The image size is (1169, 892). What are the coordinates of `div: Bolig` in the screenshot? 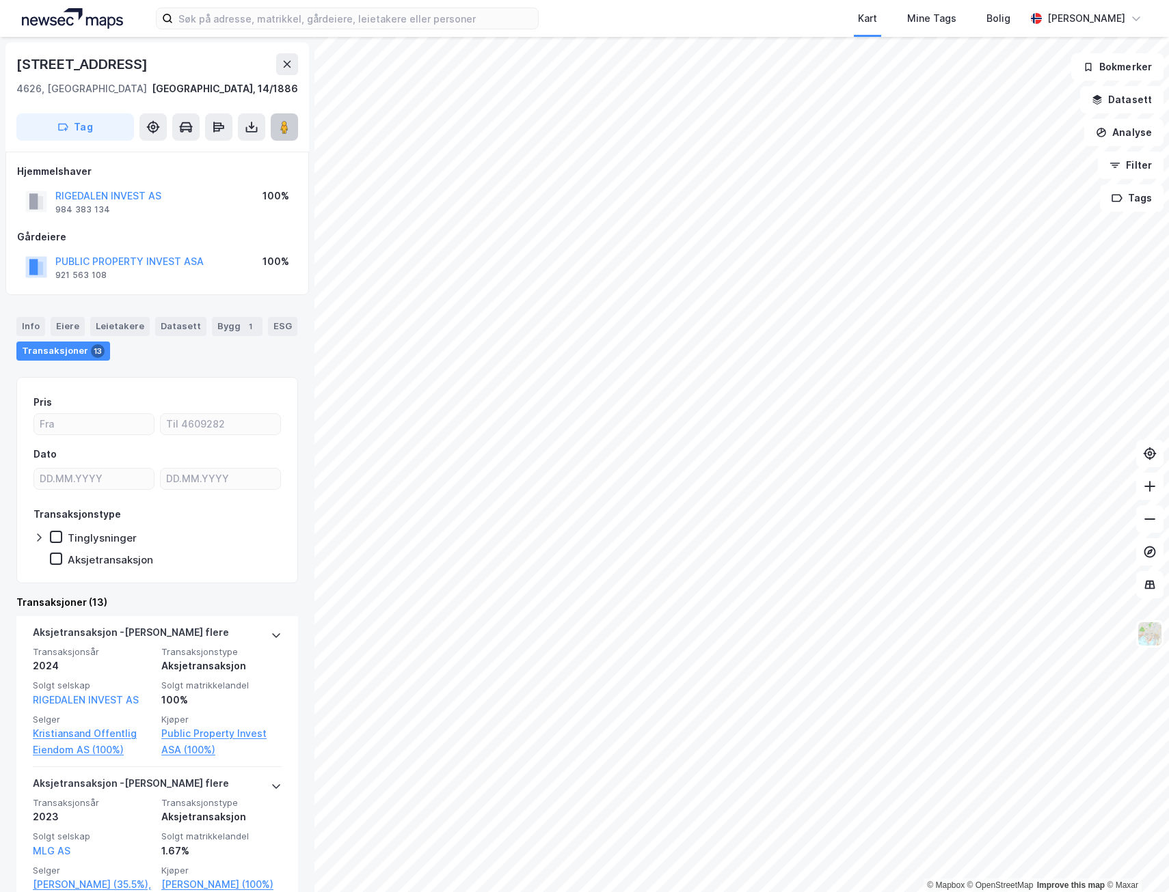 It's located at (998, 18).